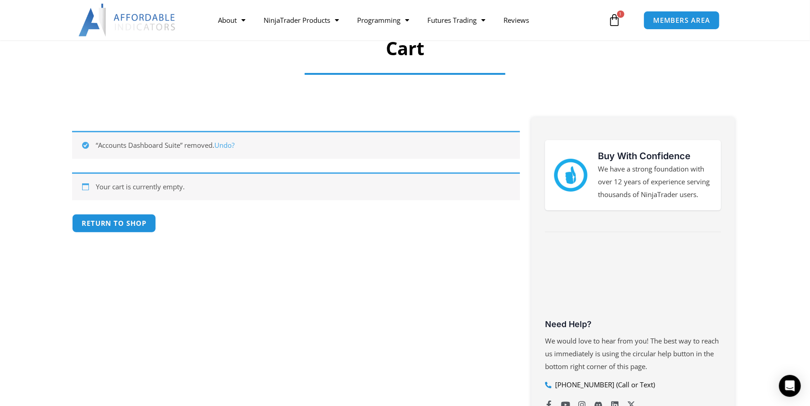  What do you see at coordinates (656, 156) in the screenshot?
I see `h3: Buy With Confidence` at bounding box center [656, 156].